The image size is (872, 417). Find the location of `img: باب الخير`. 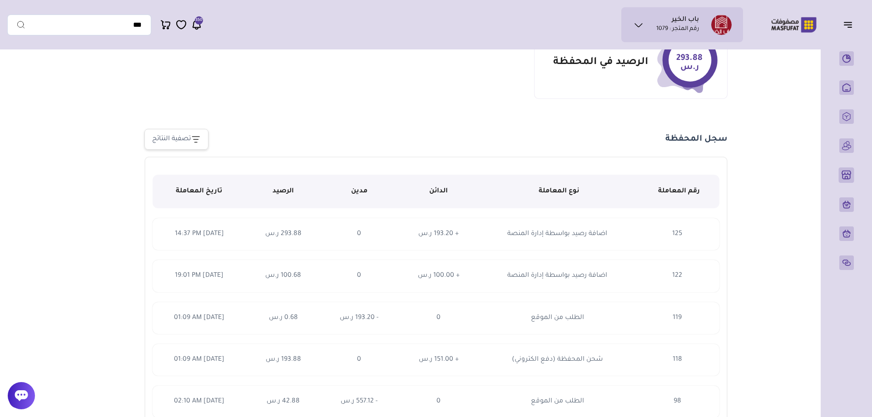

img: باب الخير is located at coordinates (721, 25).